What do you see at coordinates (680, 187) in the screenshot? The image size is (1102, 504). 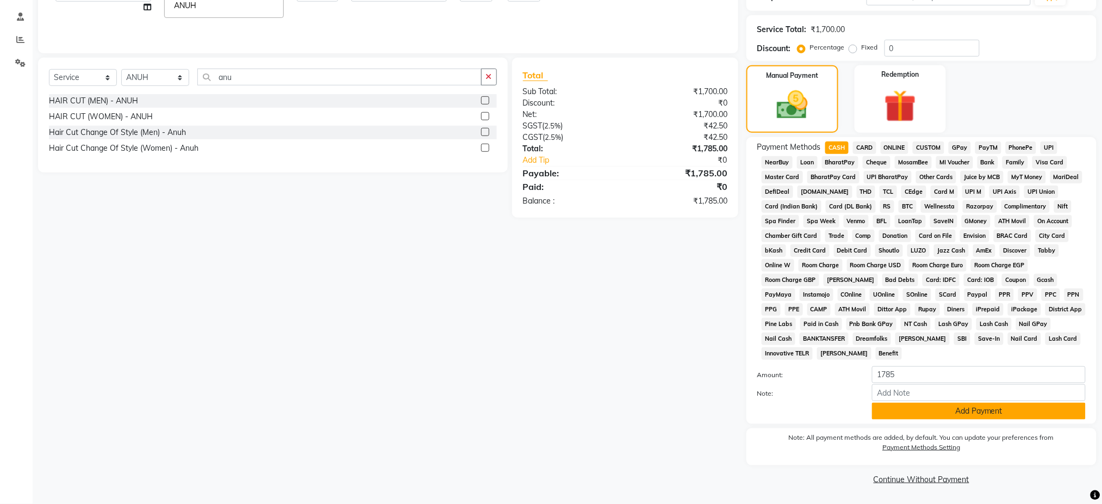 I see `div: ₹0` at bounding box center [680, 187].